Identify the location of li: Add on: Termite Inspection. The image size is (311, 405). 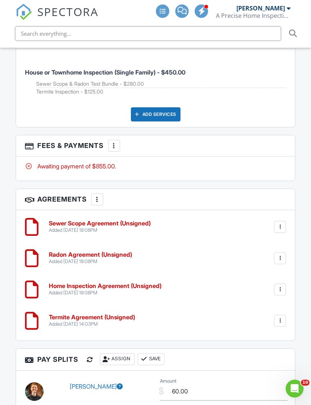
(161, 92).